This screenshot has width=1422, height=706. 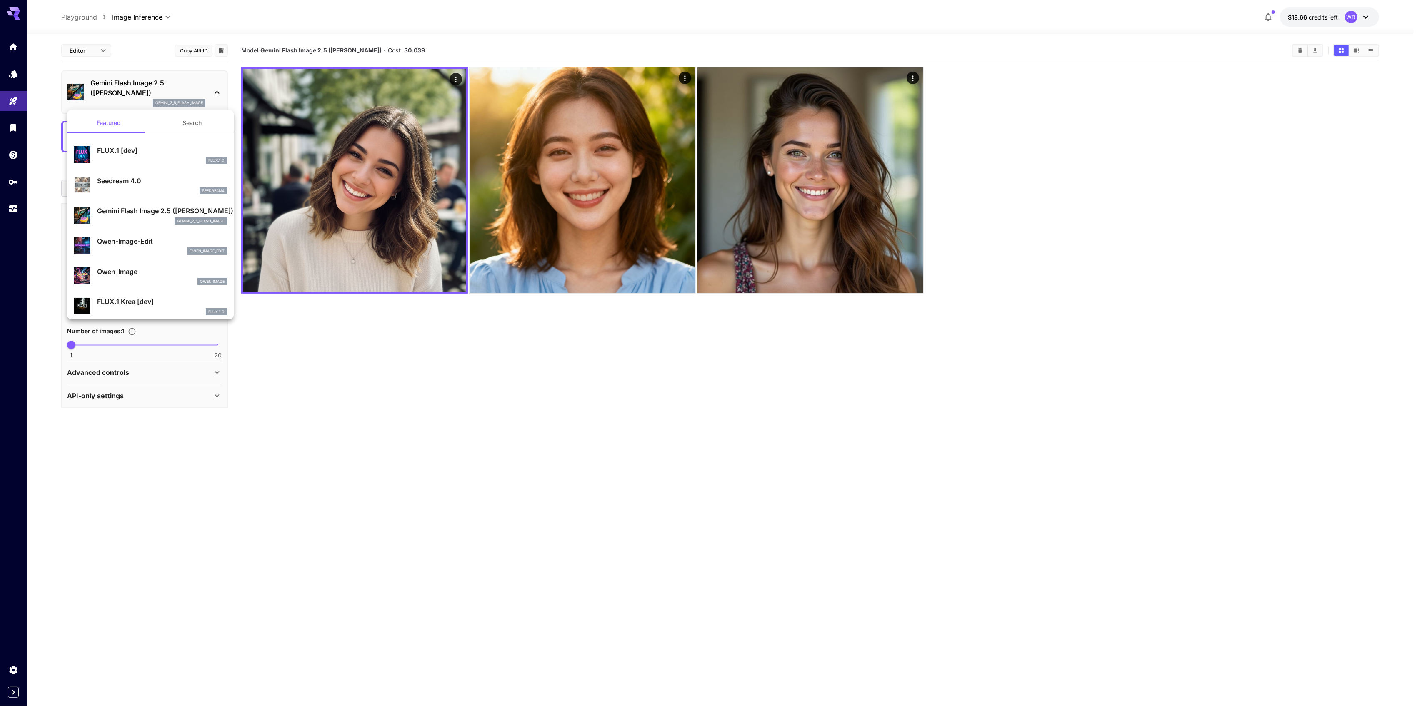 What do you see at coordinates (162, 150) in the screenshot?
I see `p: FLUX.1 [dev]` at bounding box center [162, 150].